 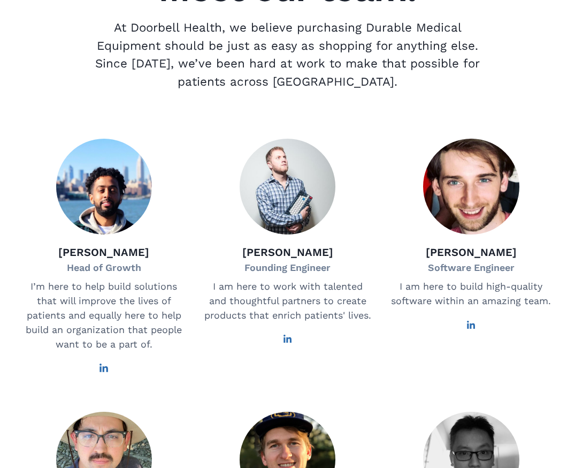 I want to click on p: Software Engineer, so click(x=471, y=268).